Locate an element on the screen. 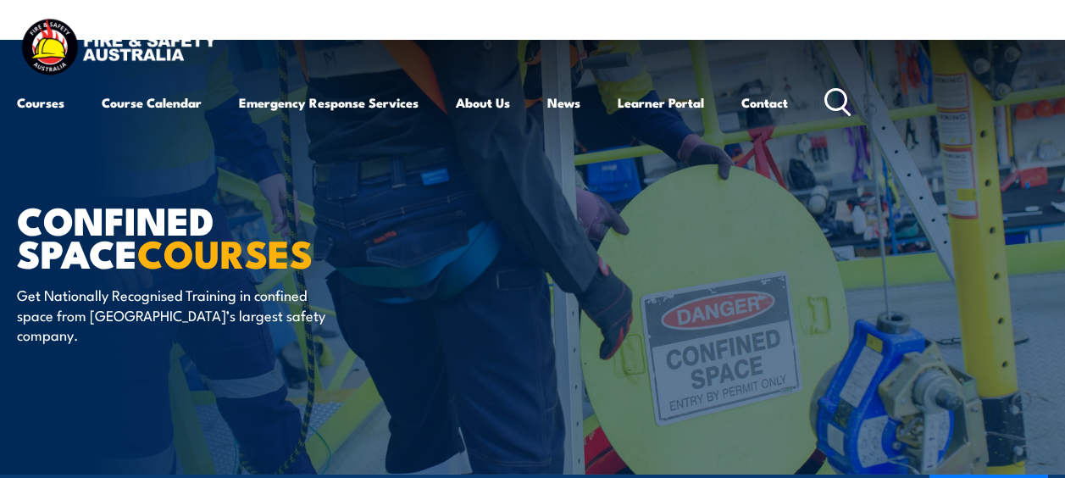 This screenshot has height=478, width=1065. a: Courses is located at coordinates (41, 103).